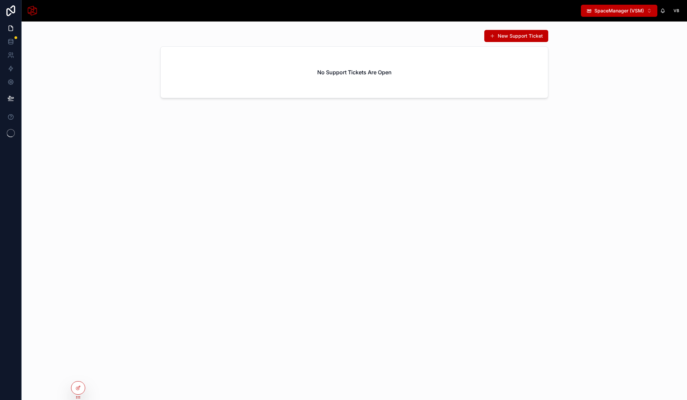 The width and height of the screenshot is (687, 400). What do you see at coordinates (312, 11) in the screenshot?
I see `div: scrollable content` at bounding box center [312, 11].